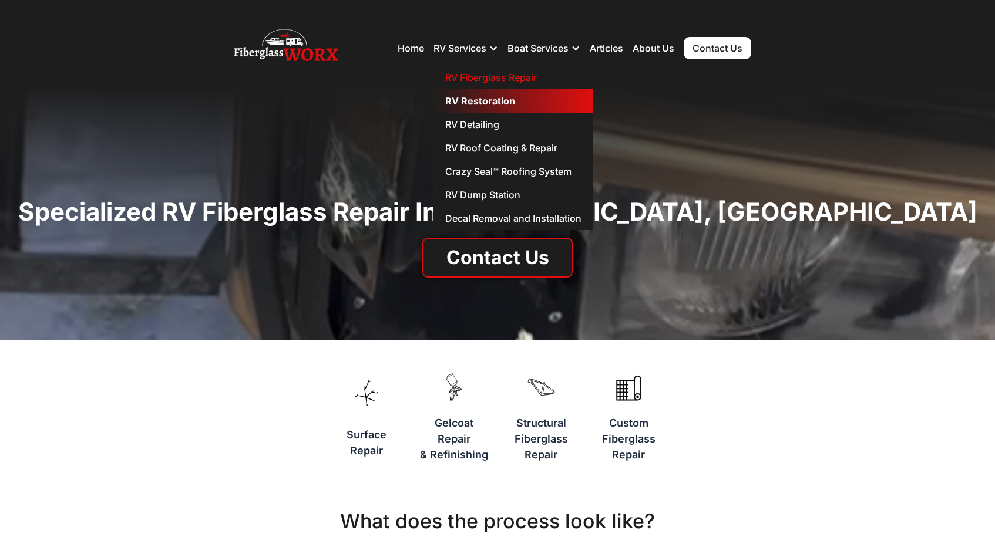 This screenshot has height=537, width=995. What do you see at coordinates (513, 195) in the screenshot?
I see `a: RV Dump Station` at bounding box center [513, 195].